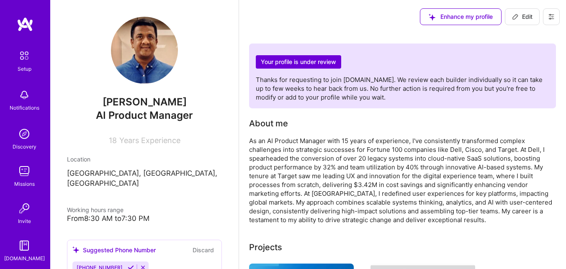 This screenshot has height=269, width=566. Describe the element at coordinates (150, 140) in the screenshot. I see `span: Years Experience` at that location.